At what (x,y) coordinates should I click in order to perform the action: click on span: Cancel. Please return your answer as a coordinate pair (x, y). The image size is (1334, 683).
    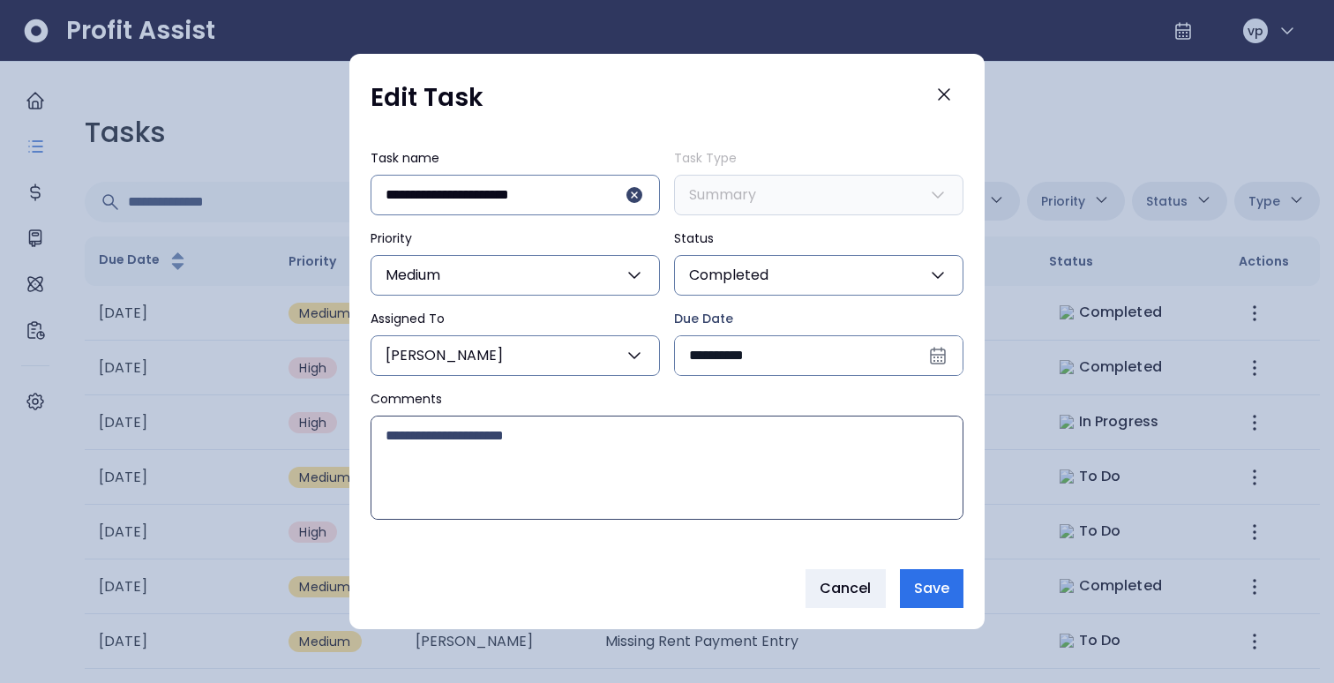
    Looking at the image, I should click on (845, 588).